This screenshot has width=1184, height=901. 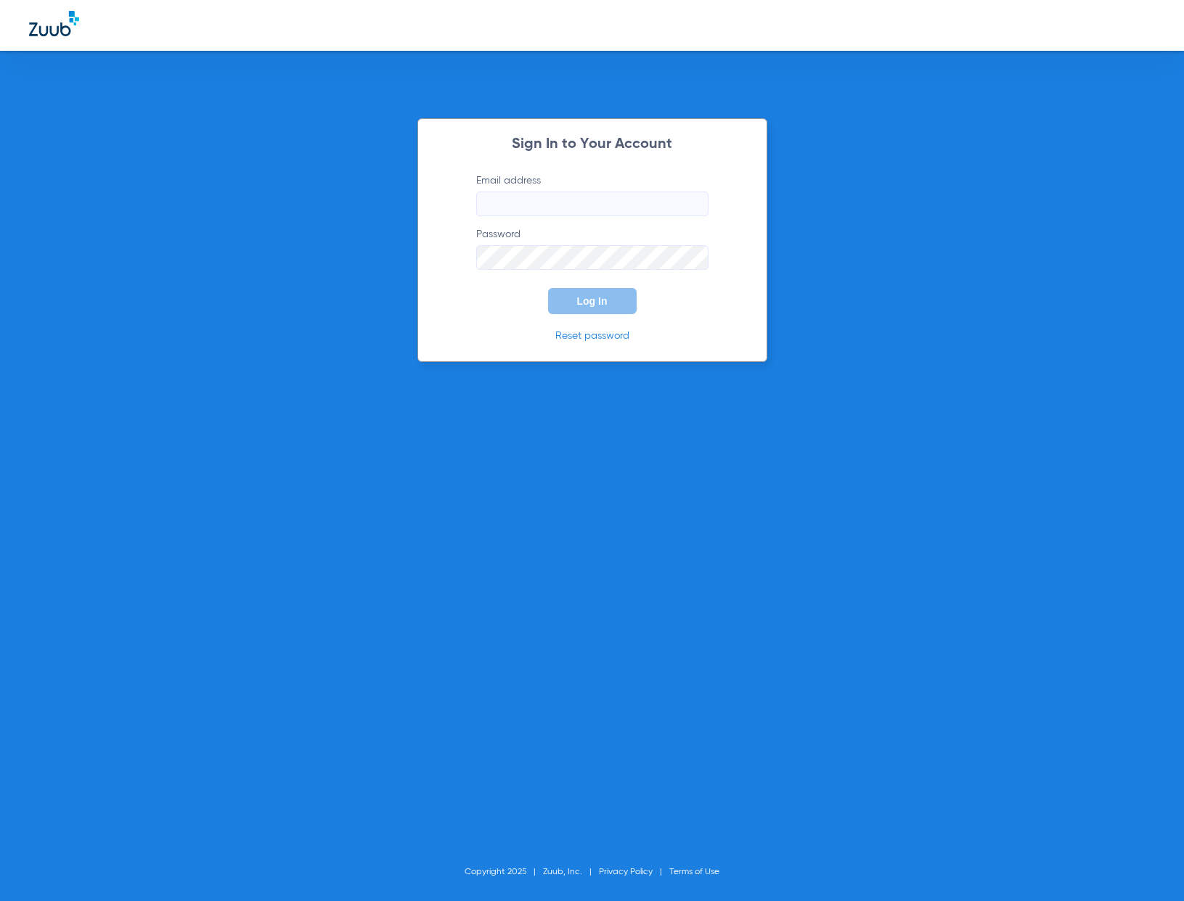 I want to click on button: Log In, so click(x=592, y=301).